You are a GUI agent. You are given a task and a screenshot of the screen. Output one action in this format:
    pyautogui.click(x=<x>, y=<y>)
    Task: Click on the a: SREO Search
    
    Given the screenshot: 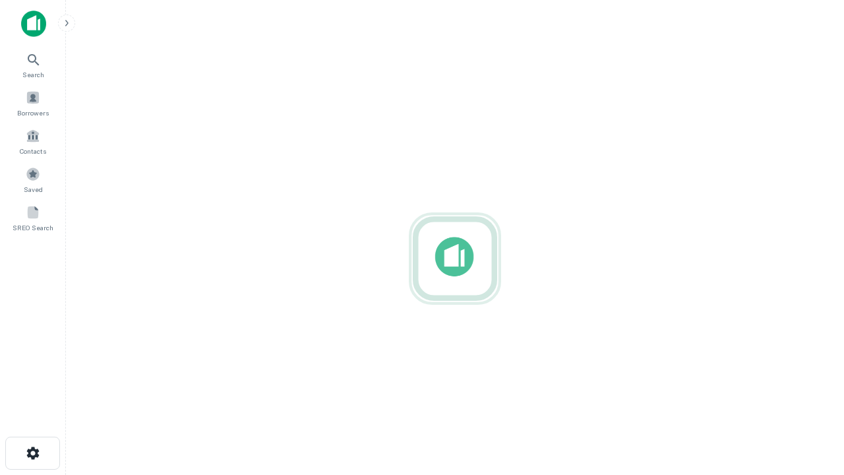 What is the action you would take?
    pyautogui.click(x=33, y=218)
    